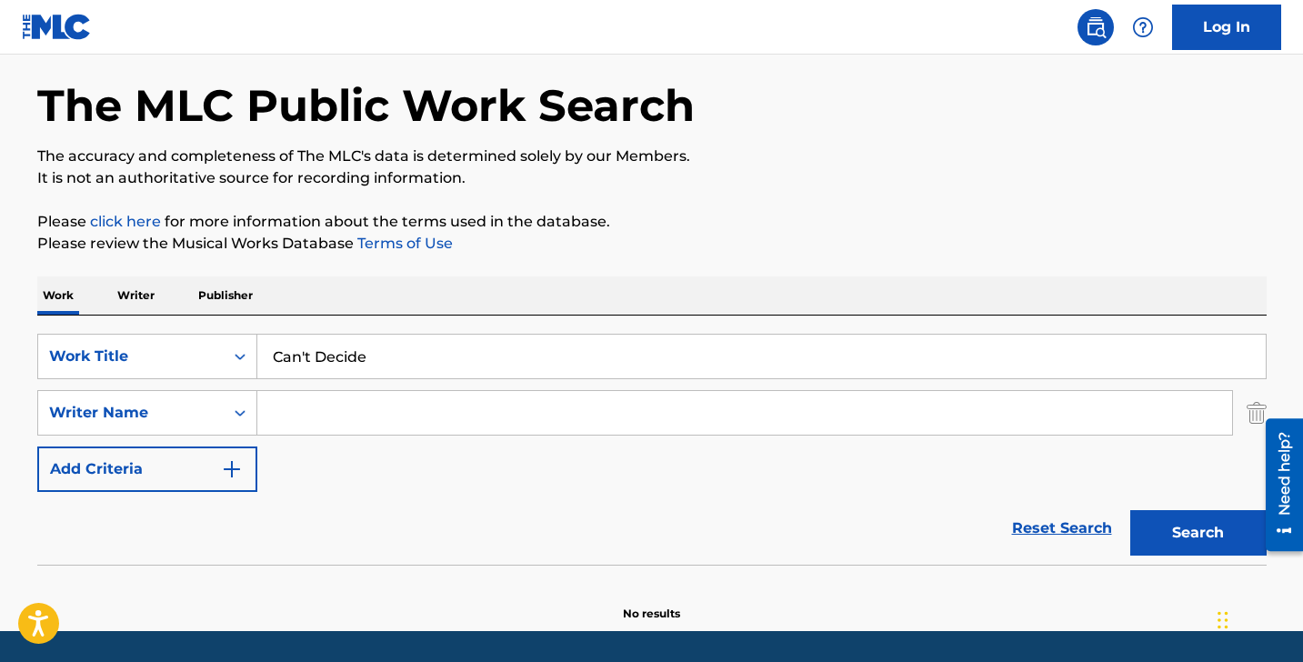 This screenshot has width=1303, height=662. What do you see at coordinates (56, 26) in the screenshot?
I see `img: MLC Logo` at bounding box center [56, 26].